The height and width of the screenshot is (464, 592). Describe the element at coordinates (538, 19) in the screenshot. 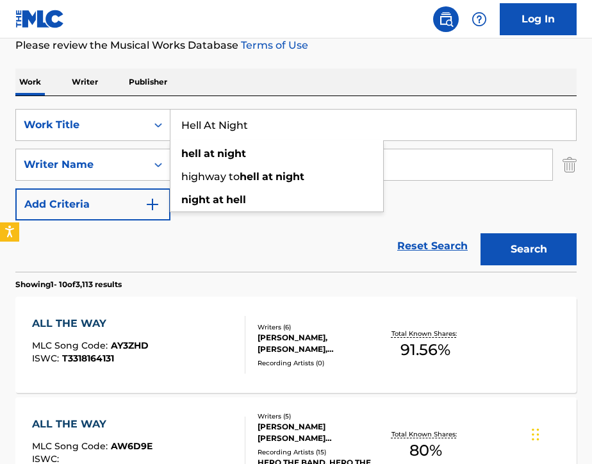

I see `a: Log In` at that location.